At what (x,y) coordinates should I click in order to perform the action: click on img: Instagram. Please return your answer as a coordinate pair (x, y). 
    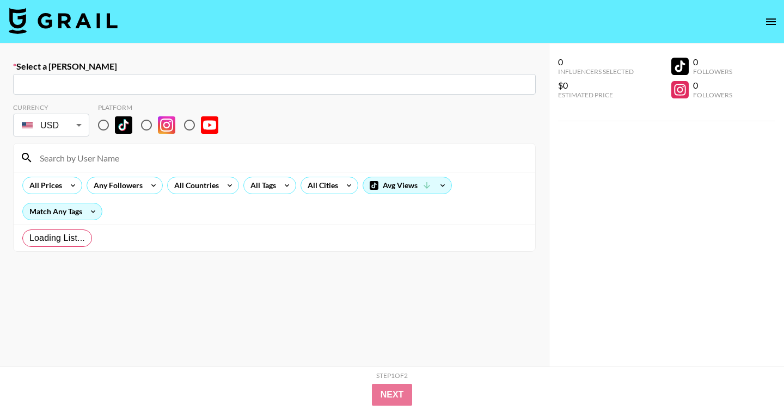
    Looking at the image, I should click on (167, 125).